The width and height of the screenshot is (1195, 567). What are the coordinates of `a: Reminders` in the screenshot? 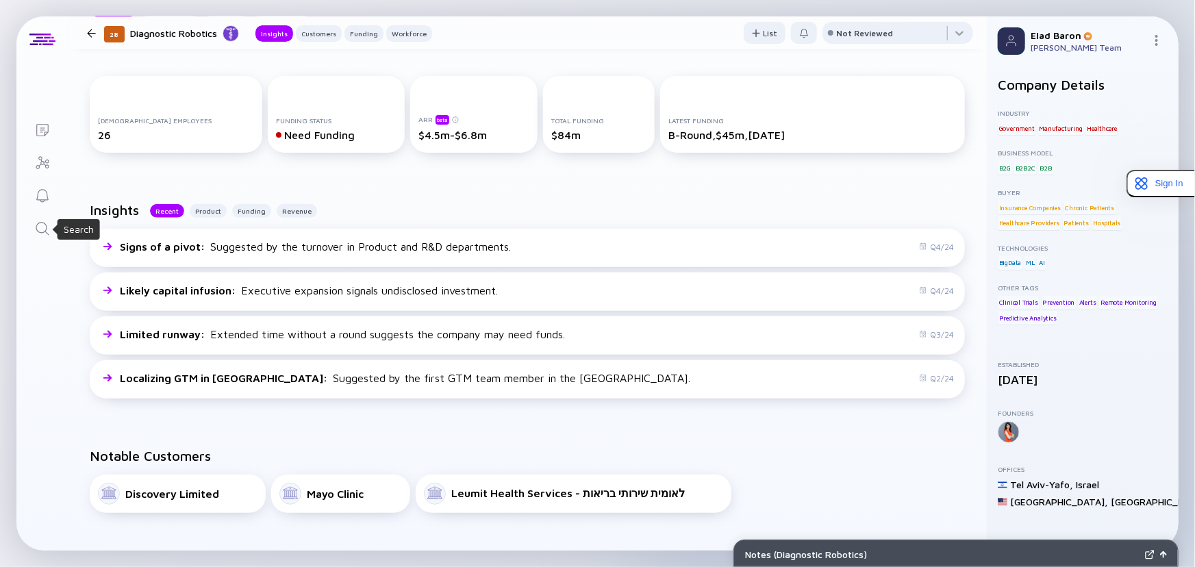 It's located at (42, 194).